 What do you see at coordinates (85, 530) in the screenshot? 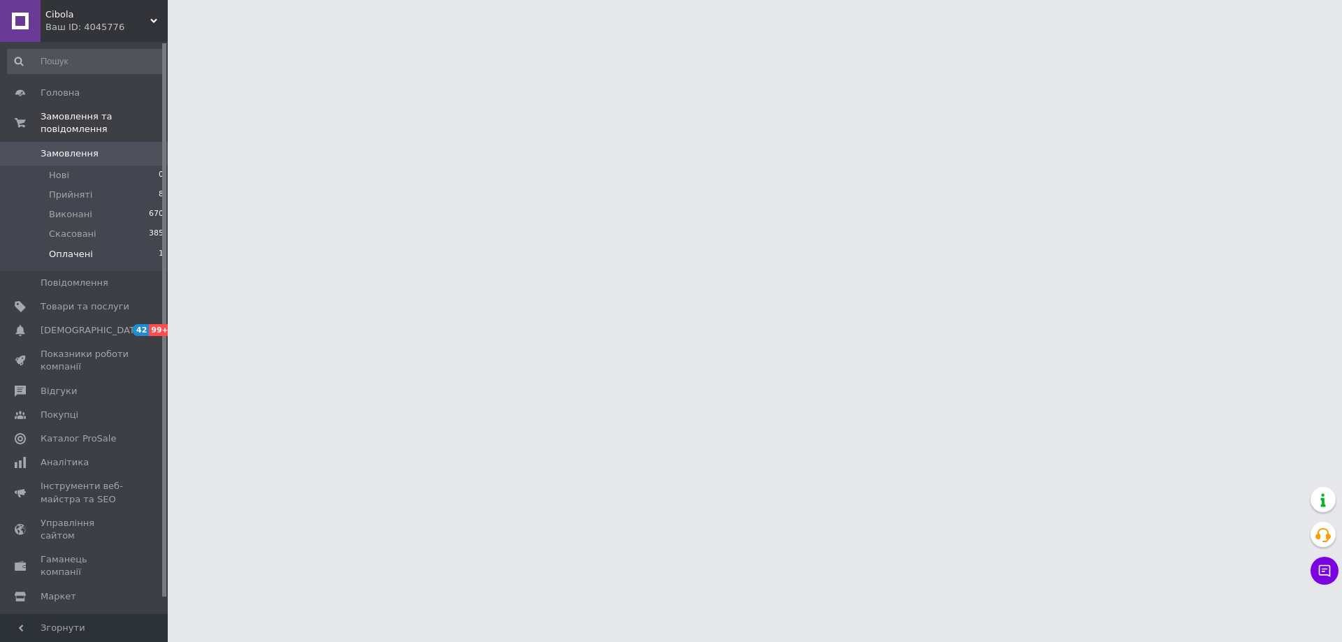
I see `span: Управління сайтом` at bounding box center [85, 530].